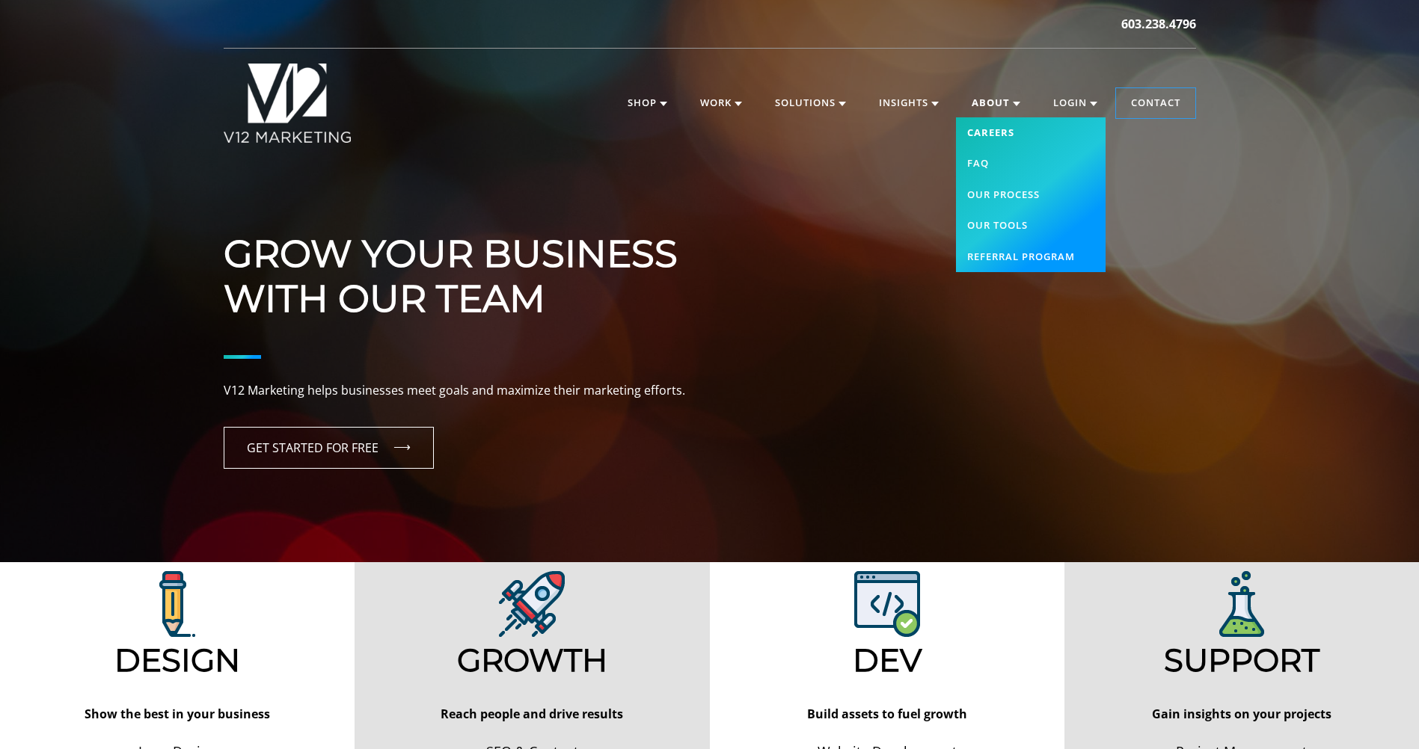 This screenshot has width=1419, height=749. What do you see at coordinates (710, 254) in the screenshot?
I see `h1: Grow Your Business With Our Team` at bounding box center [710, 254].